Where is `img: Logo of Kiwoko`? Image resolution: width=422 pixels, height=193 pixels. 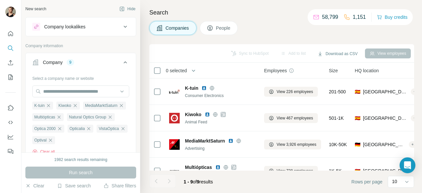 img: Logo of Kiwoko is located at coordinates (175, 118).